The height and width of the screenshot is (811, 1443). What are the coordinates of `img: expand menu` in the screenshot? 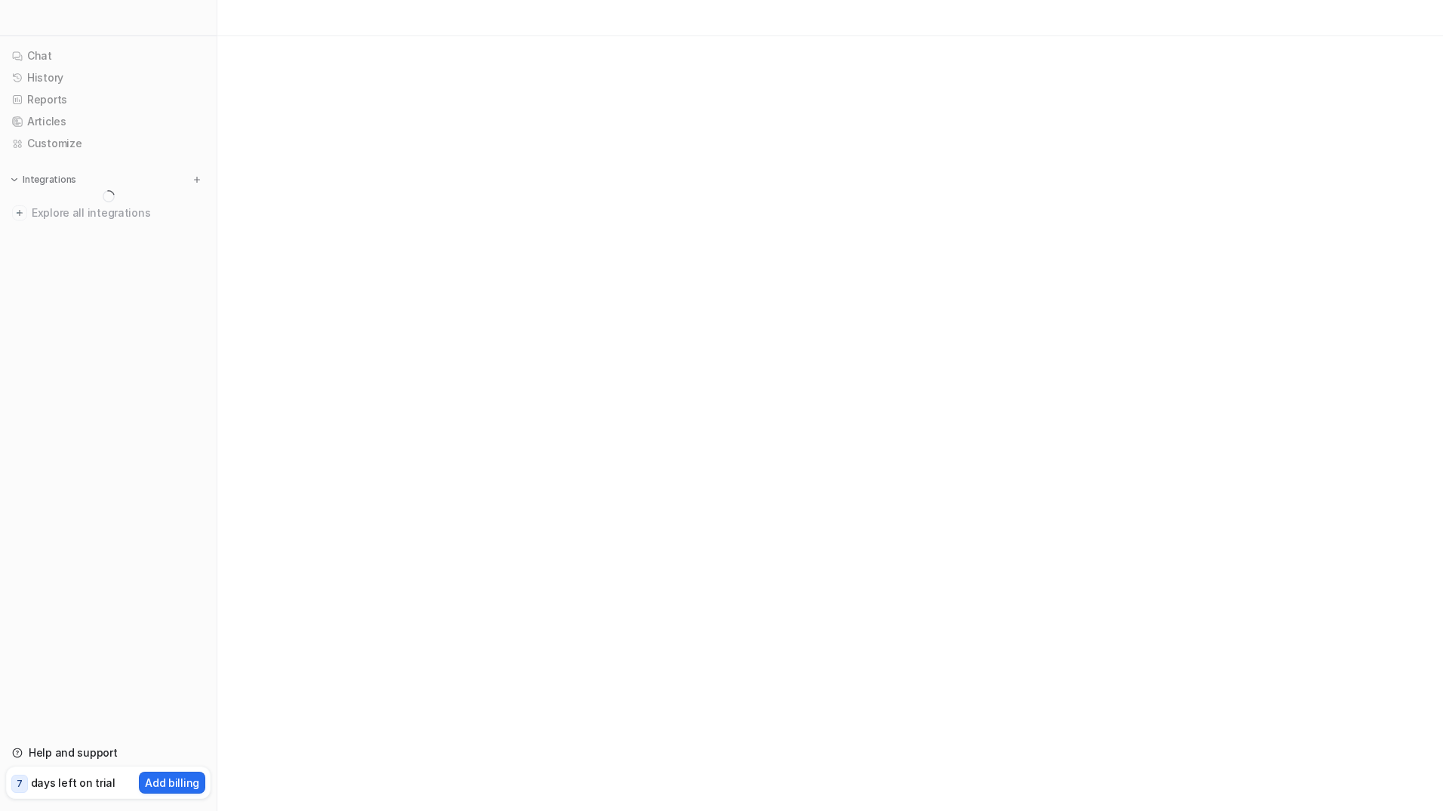 It's located at (14, 180).